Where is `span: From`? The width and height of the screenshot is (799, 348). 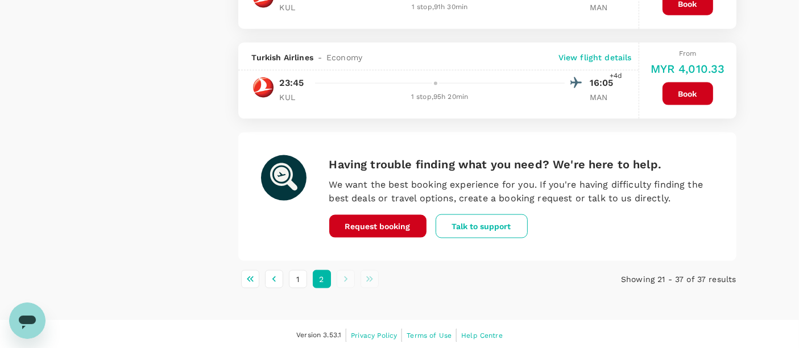 span: From is located at coordinates (688, 53).